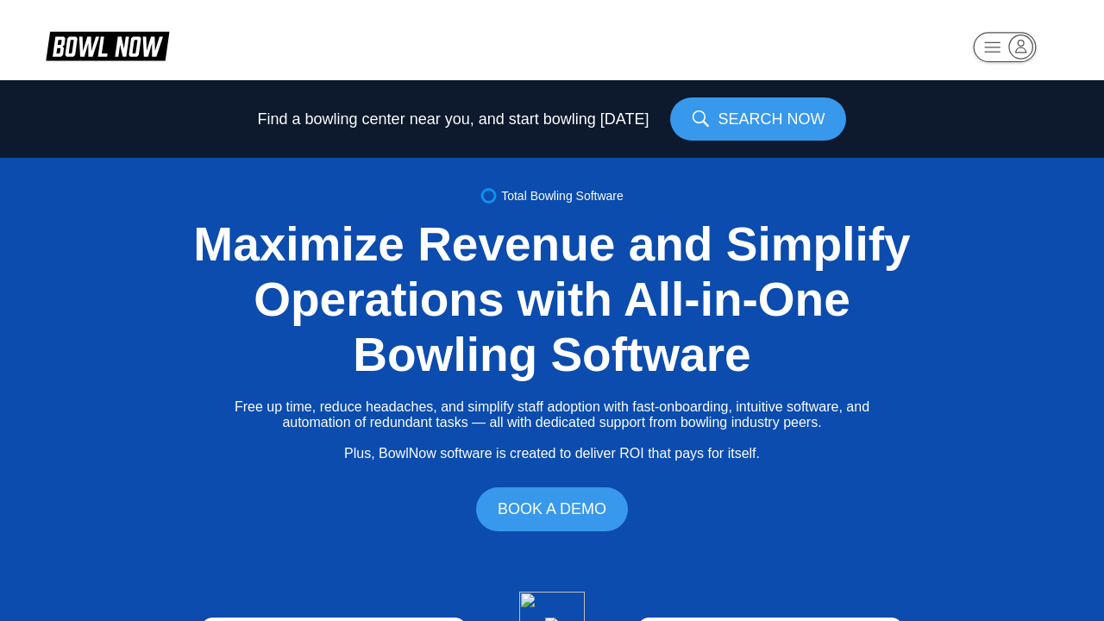 The image size is (1104, 621). What do you see at coordinates (758, 119) in the screenshot?
I see `a: SEARCH NOW` at bounding box center [758, 119].